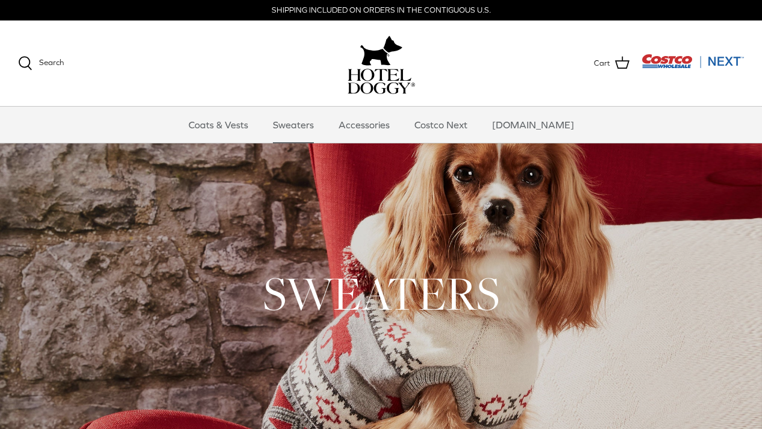 This screenshot has width=762, height=429. I want to click on a: Search, so click(41, 63).